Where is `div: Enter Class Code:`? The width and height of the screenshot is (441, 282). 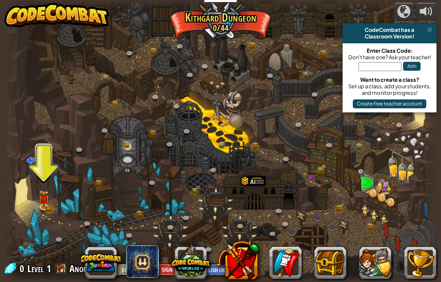
div: Enter Class Code: is located at coordinates (389, 51).